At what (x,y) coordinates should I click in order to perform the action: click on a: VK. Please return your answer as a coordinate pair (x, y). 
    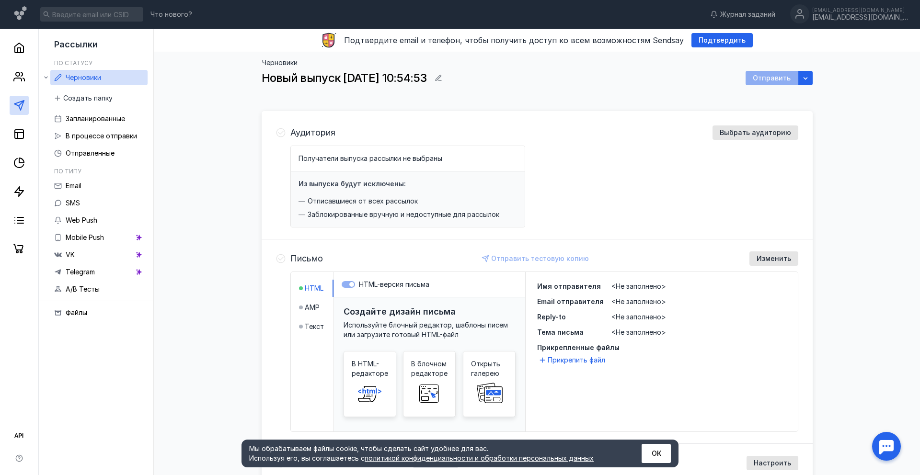
    Looking at the image, I should click on (99, 255).